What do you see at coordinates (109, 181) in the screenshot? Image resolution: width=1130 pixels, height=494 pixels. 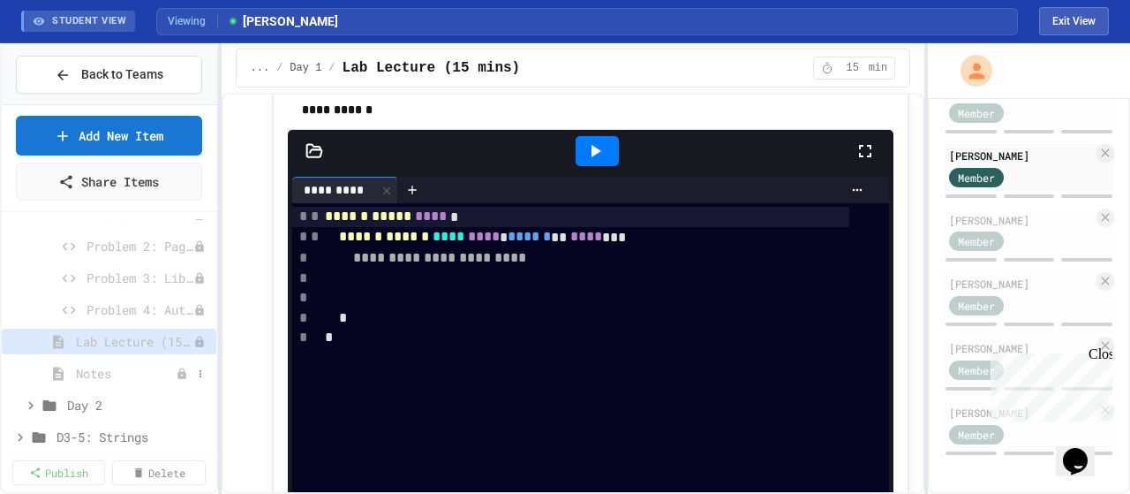 I see `a: Share Items` at bounding box center [109, 181].